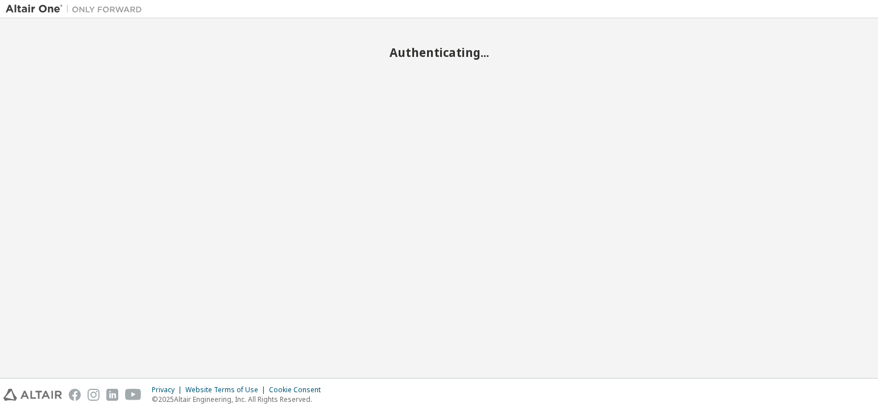 This screenshot has width=878, height=411. What do you see at coordinates (74, 394) in the screenshot?
I see `img: facebook.svg` at bounding box center [74, 394].